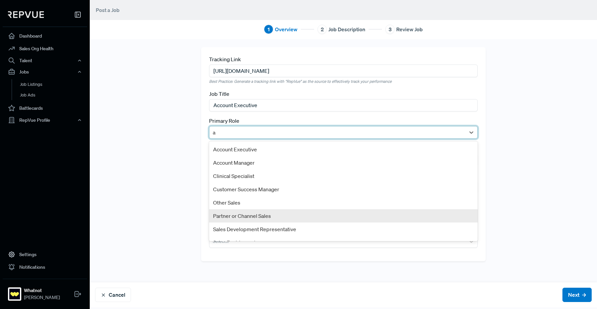 This screenshot has width=597, height=309. What do you see at coordinates (45, 48) in the screenshot?
I see `a: Sales Org Health` at bounding box center [45, 48].